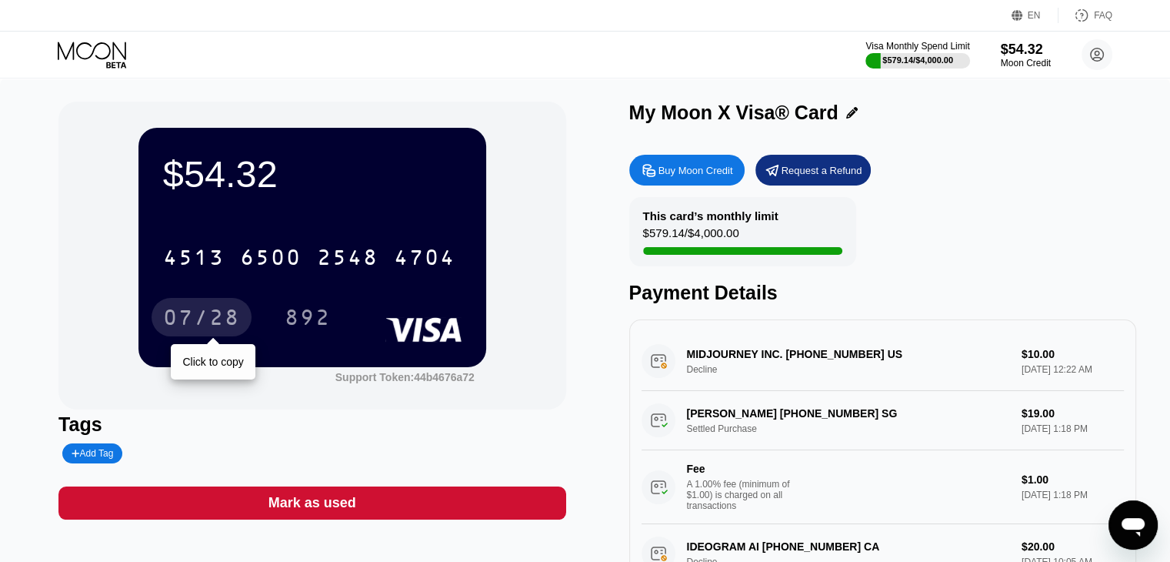 This screenshot has height=562, width=1170. I want to click on div: Fee, so click(741, 468).